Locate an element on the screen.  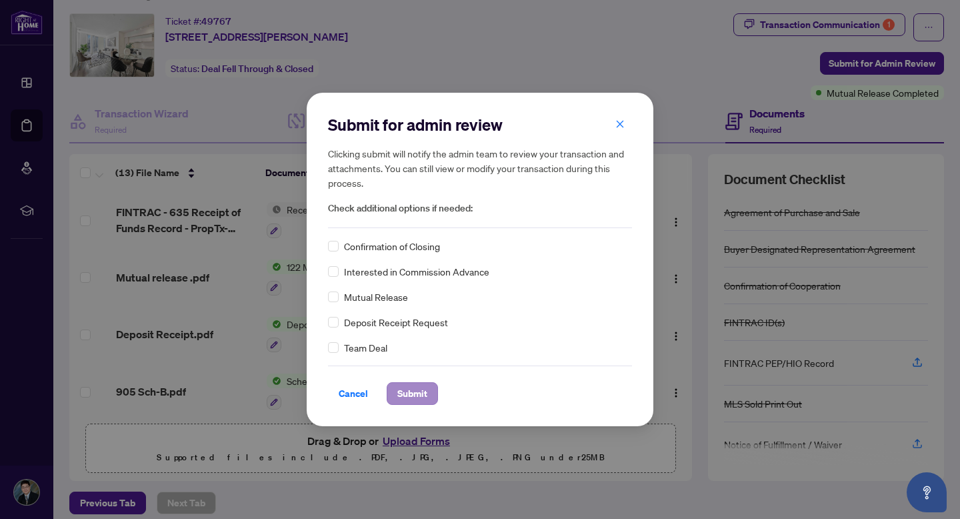
span: Check additional options if needed: is located at coordinates (480, 208).